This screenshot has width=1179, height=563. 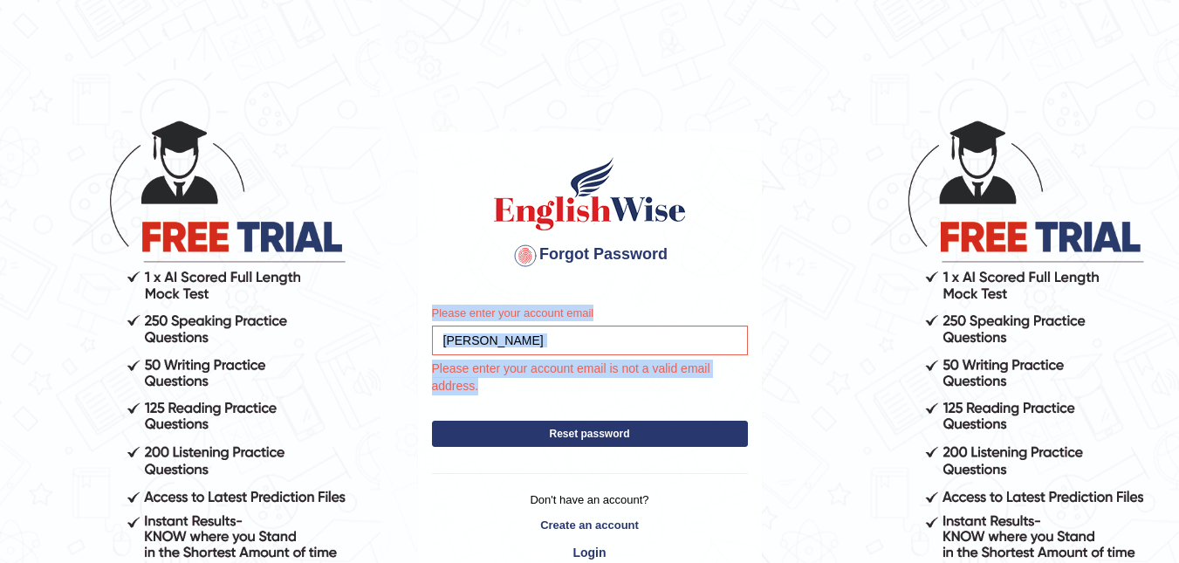 I want to click on p: Please enter your account email is not a valid email address., so click(x=581, y=377).